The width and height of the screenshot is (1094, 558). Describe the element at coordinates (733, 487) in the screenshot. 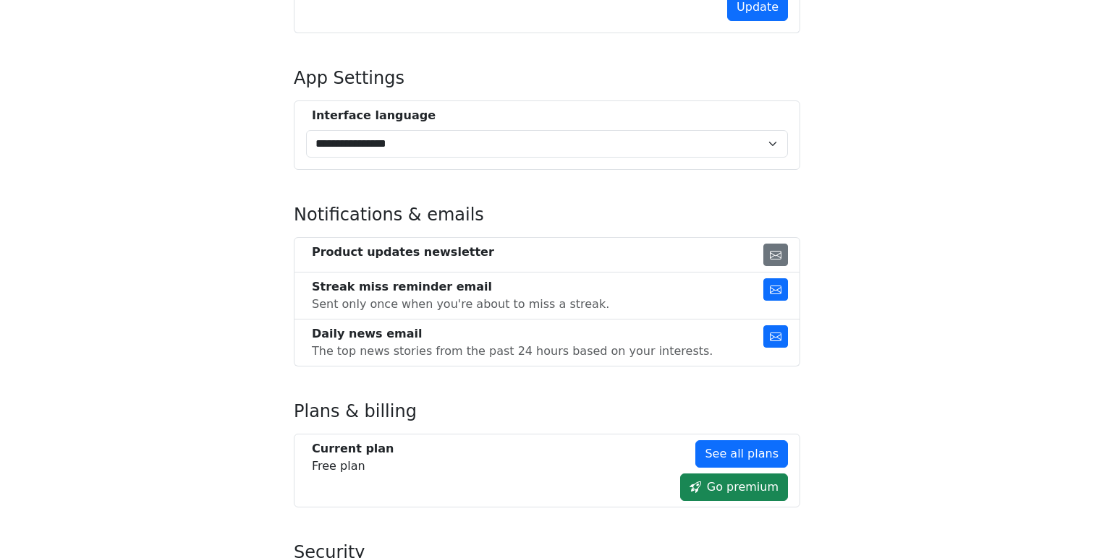

I see `a: Go premium` at that location.